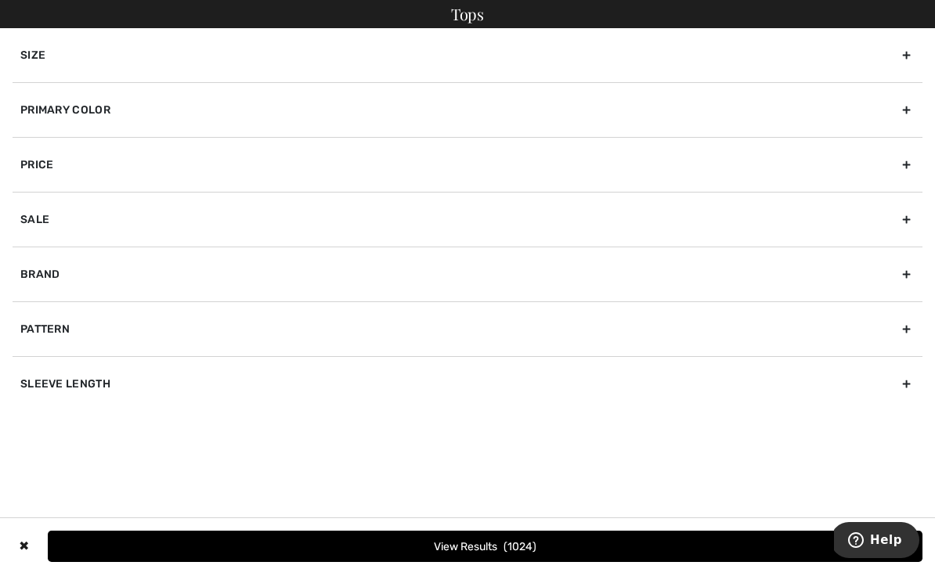  What do you see at coordinates (52, 18) in the screenshot?
I see `span: Help` at bounding box center [52, 18].